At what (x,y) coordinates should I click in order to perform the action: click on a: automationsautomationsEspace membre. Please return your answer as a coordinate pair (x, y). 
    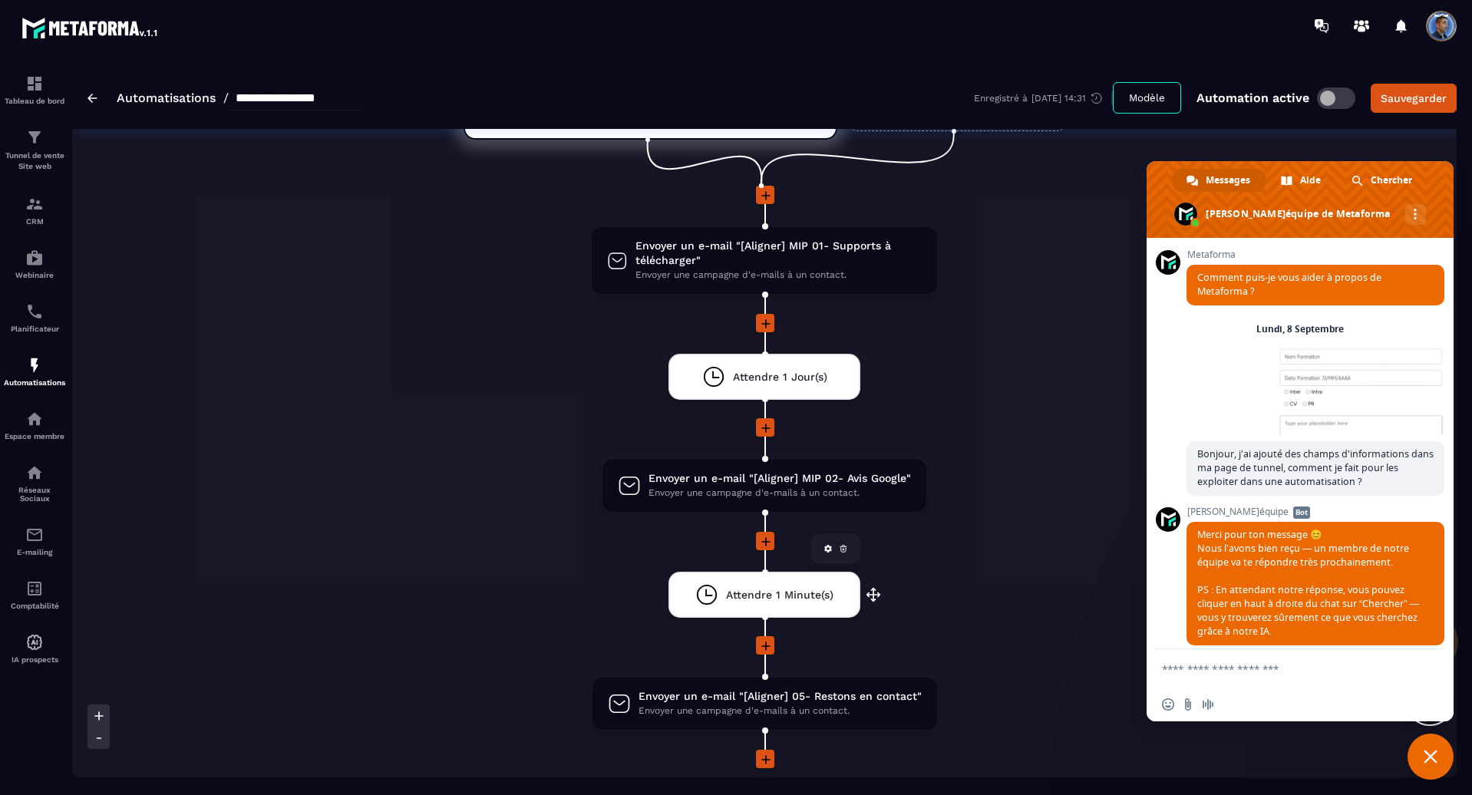
    Looking at the image, I should click on (35, 425).